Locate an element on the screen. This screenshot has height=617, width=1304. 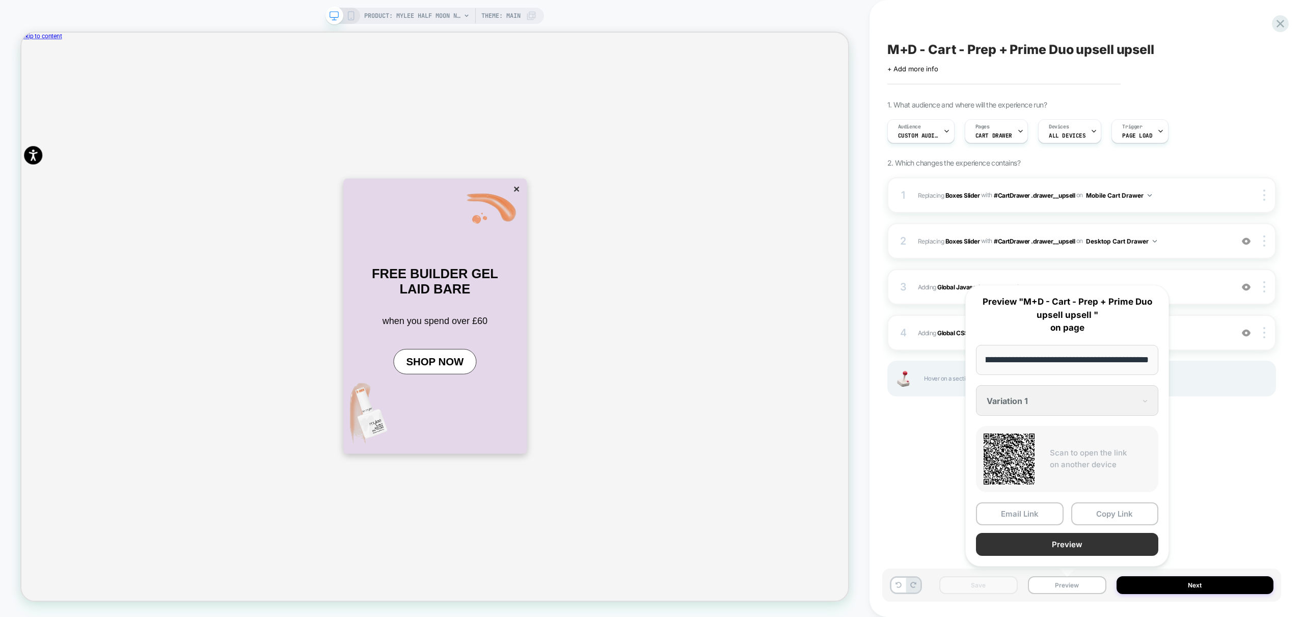
img: gel-polish is located at coordinates (463, 505).